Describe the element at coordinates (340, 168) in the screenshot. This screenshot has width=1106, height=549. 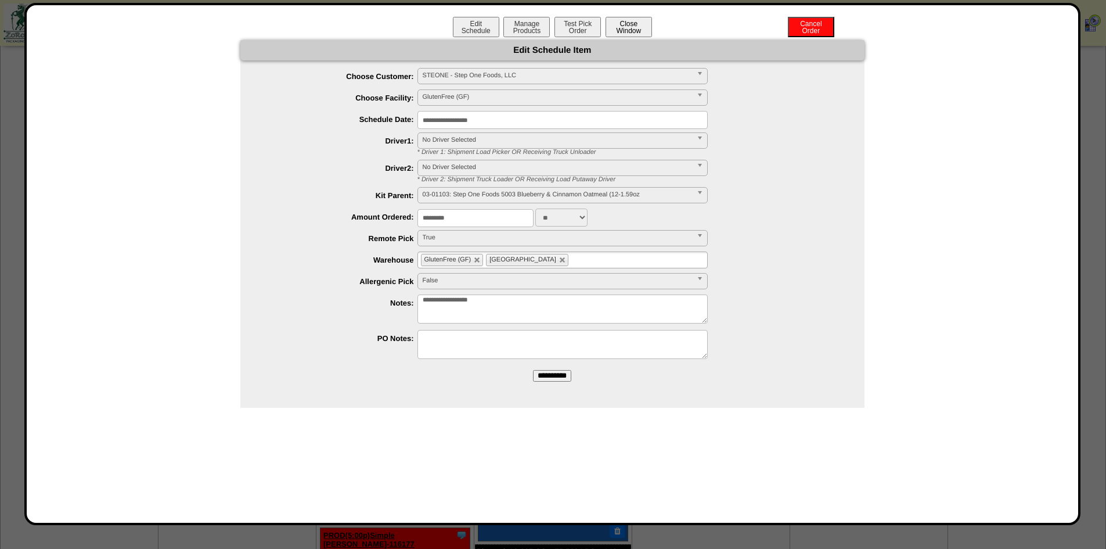
I see `label: Driver2:` at that location.